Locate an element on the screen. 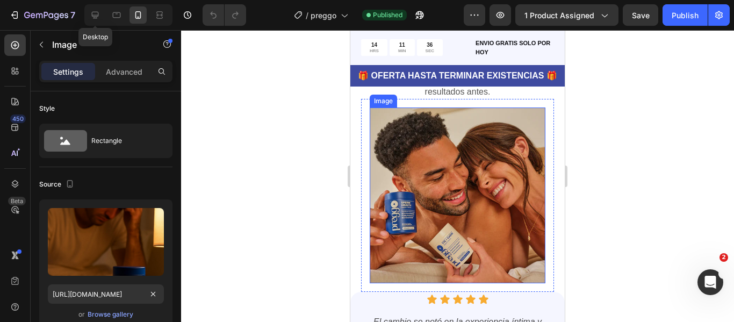  div: 11 is located at coordinates (52, 15).